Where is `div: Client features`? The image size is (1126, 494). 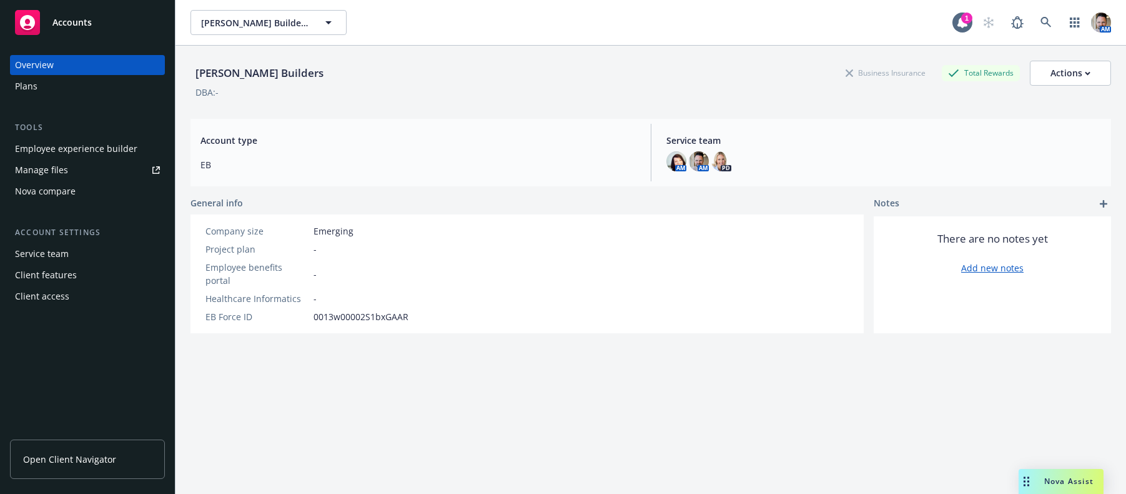
div: Client features is located at coordinates (46, 275).